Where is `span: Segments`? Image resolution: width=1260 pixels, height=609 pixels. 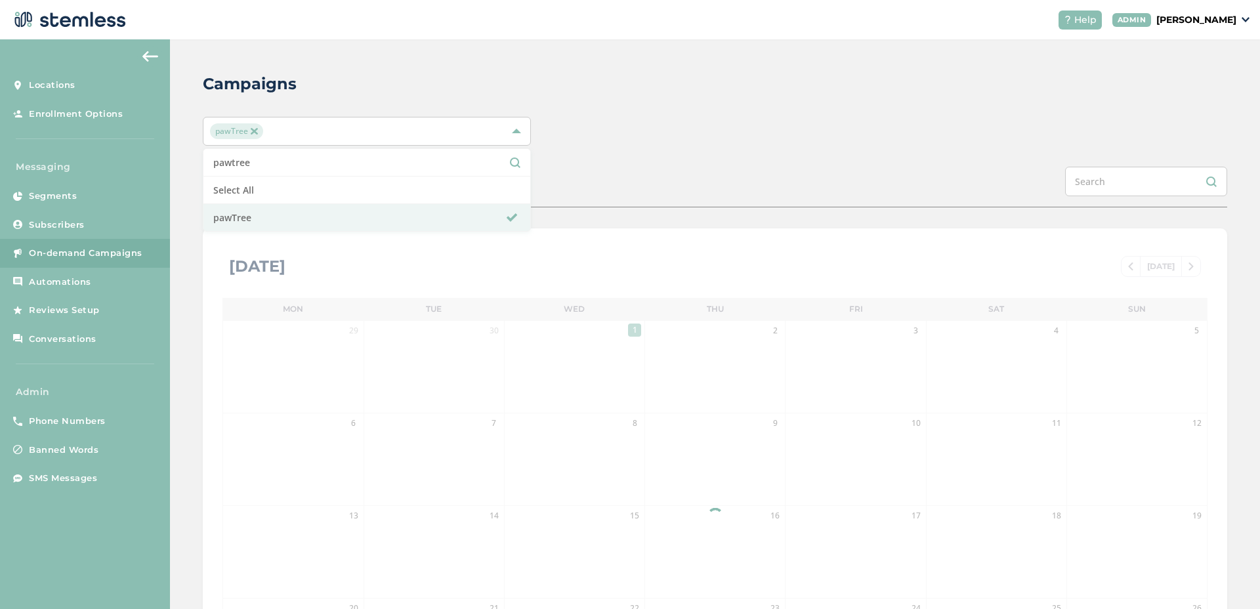 span: Segments is located at coordinates (53, 196).